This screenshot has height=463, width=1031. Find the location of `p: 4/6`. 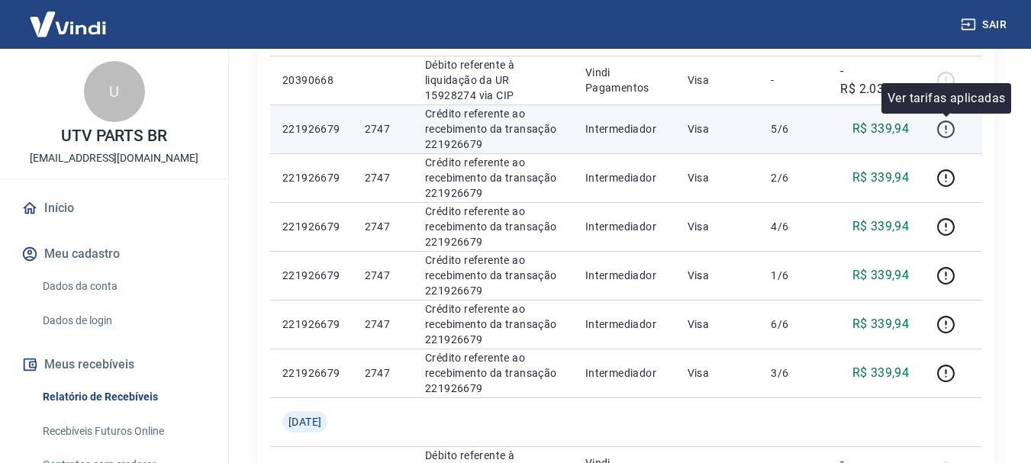

p: 4/6 is located at coordinates (793, 227).